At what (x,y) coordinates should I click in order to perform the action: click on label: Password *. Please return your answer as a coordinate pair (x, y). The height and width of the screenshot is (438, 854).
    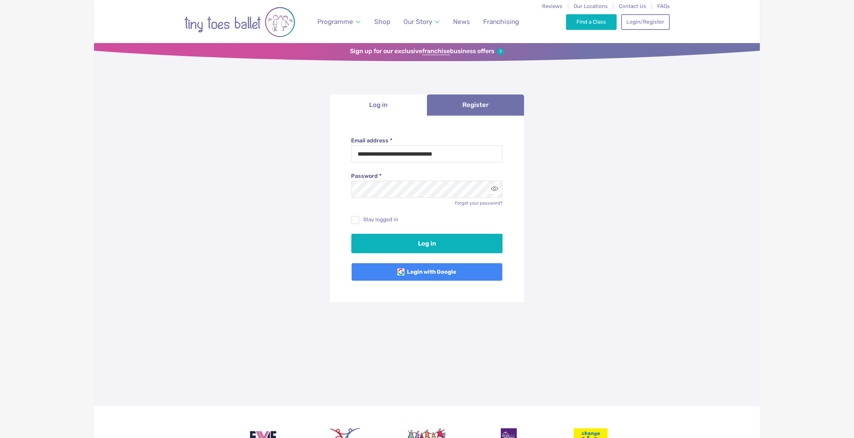
    Looking at the image, I should click on (427, 176).